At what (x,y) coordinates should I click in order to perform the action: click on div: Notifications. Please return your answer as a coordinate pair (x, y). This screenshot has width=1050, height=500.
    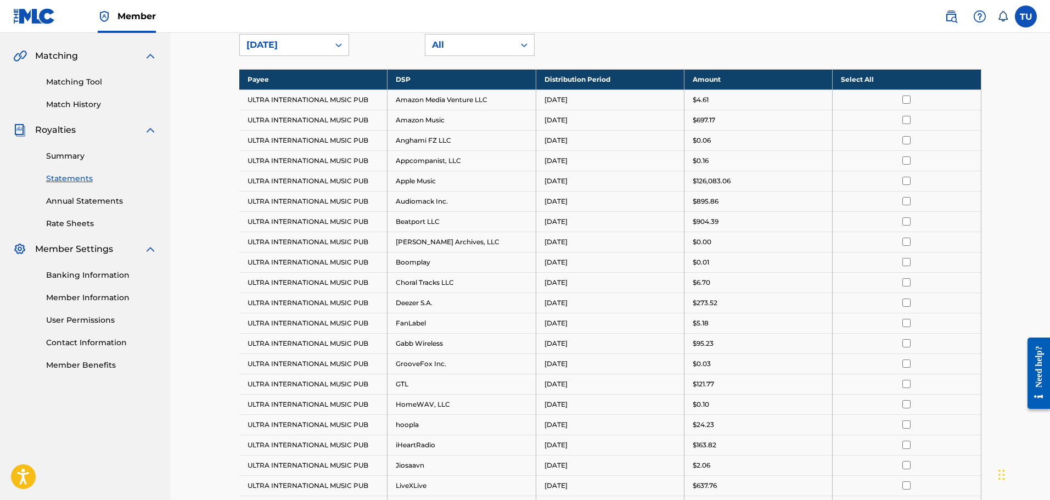
    Looking at the image, I should click on (1003, 16).